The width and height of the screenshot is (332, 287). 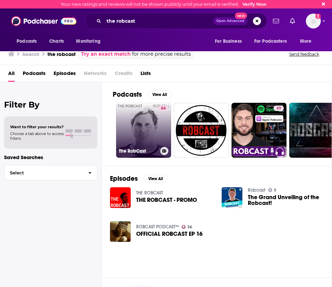 I want to click on a: Charts, so click(x=56, y=41).